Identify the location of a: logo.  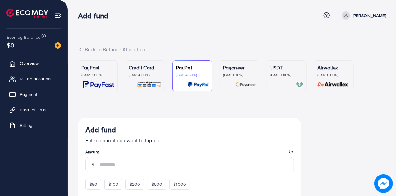
(27, 13).